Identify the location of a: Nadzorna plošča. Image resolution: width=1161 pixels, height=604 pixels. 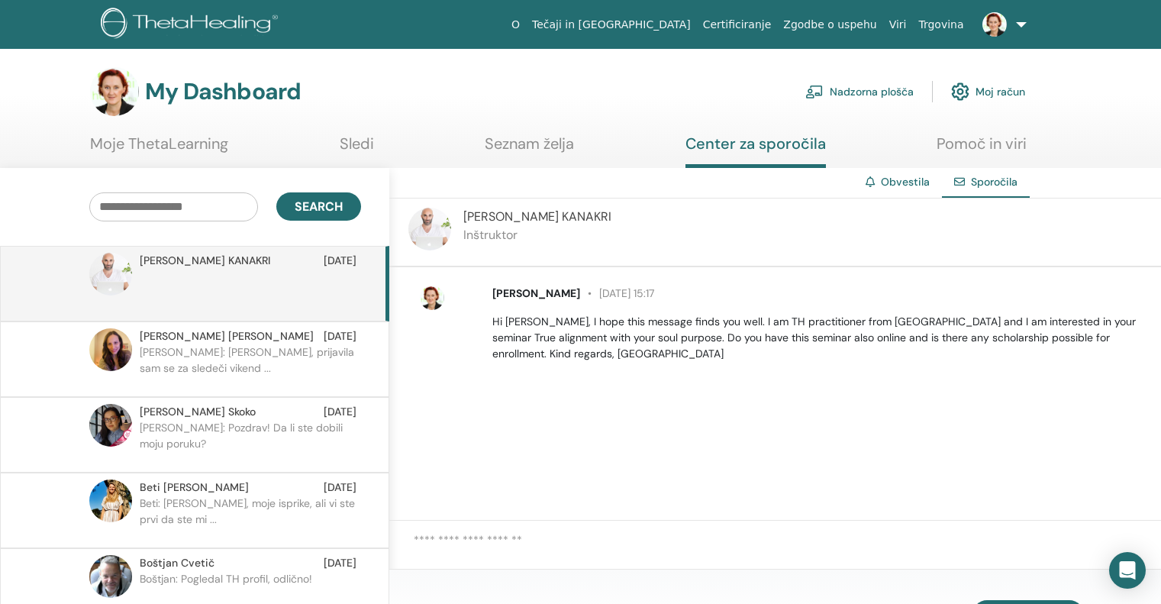
(860, 92).